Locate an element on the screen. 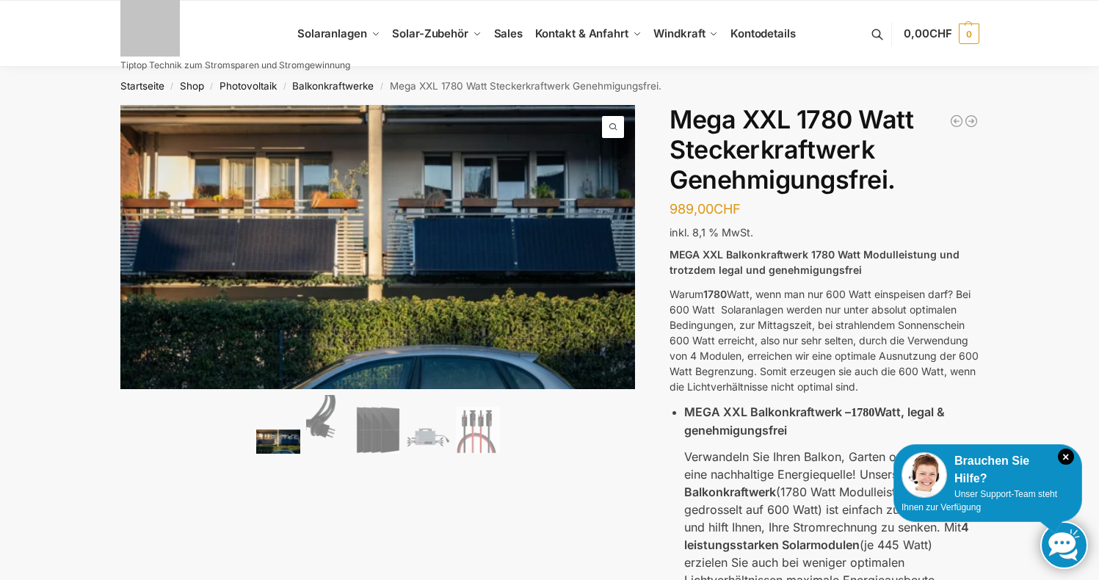 The height and width of the screenshot is (580, 1099). img: Kabel, Stecker und Zubehör für Solaranlagen is located at coordinates (478, 430).